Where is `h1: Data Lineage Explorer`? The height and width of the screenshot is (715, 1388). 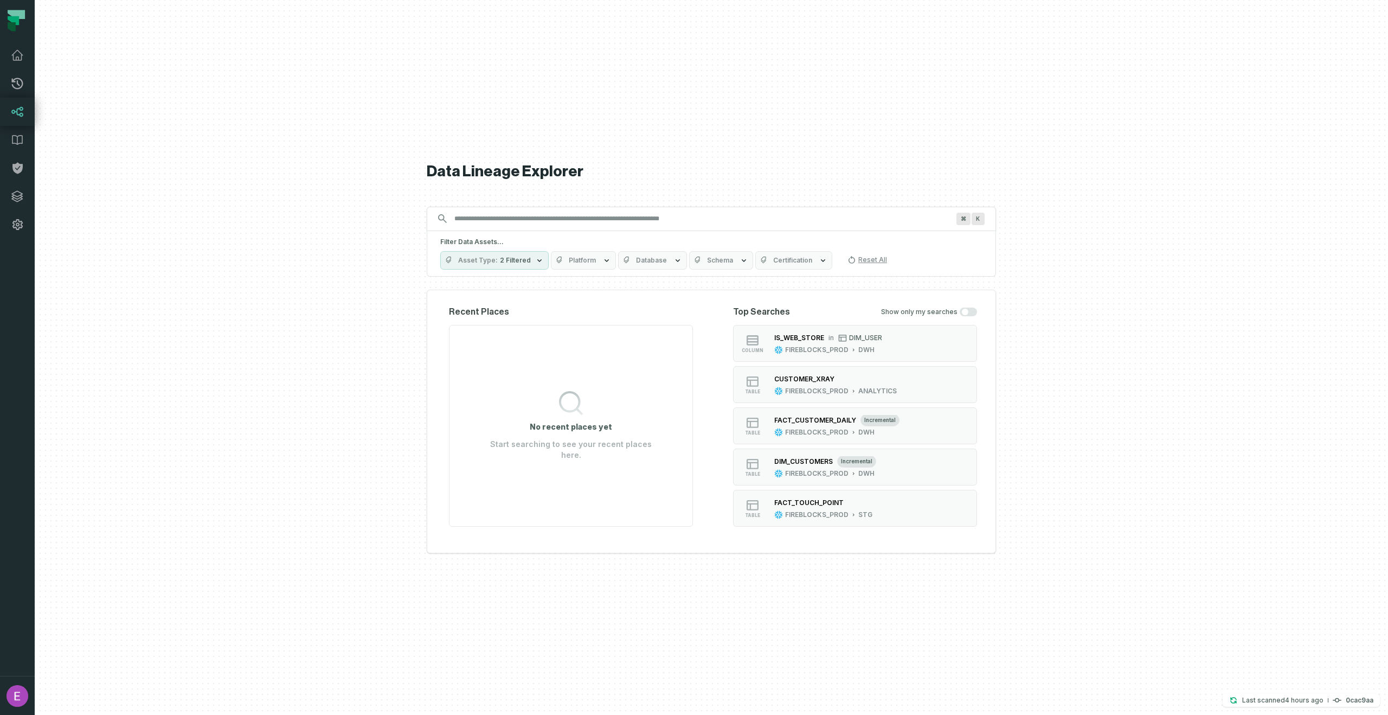
h1: Data Lineage Explorer is located at coordinates (711, 171).